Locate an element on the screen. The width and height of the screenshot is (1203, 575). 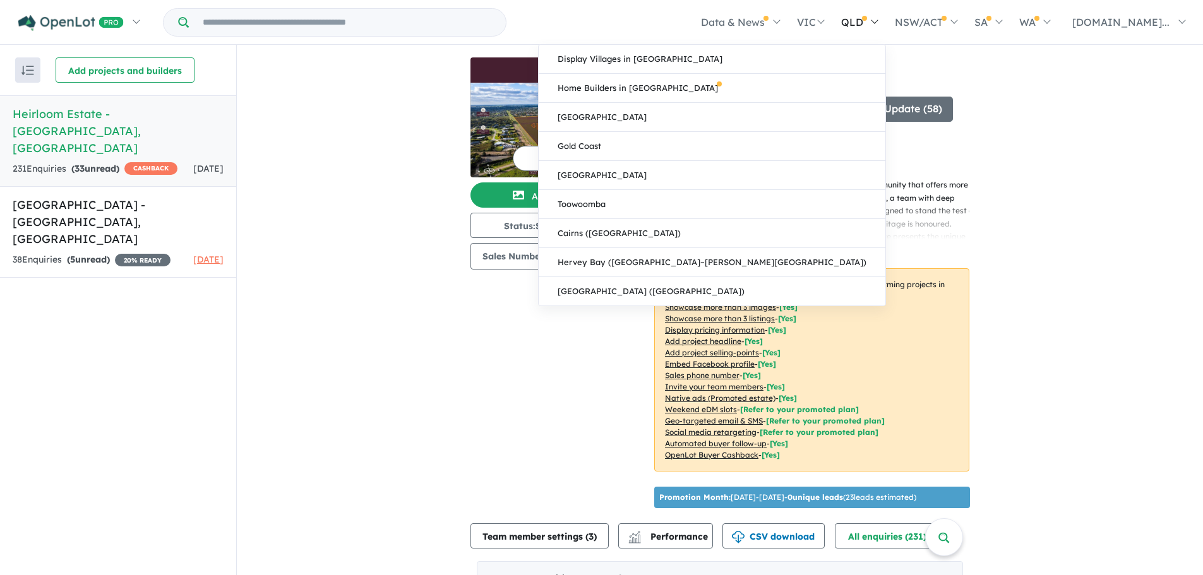
b: 0 unique leads is located at coordinates (815, 497).